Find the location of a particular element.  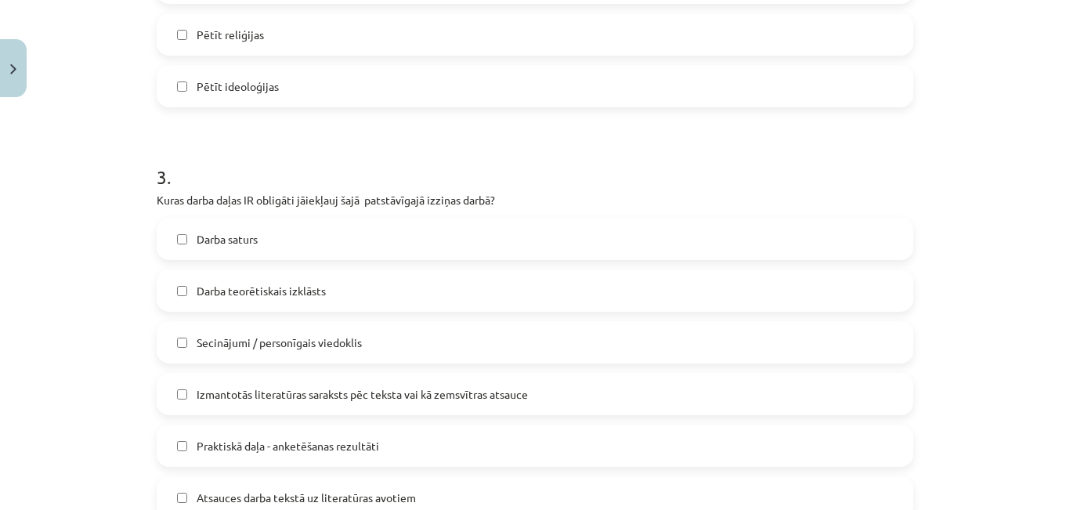

input: Praktiskā daļa - anketēšanas rezultāti is located at coordinates (182, 446).